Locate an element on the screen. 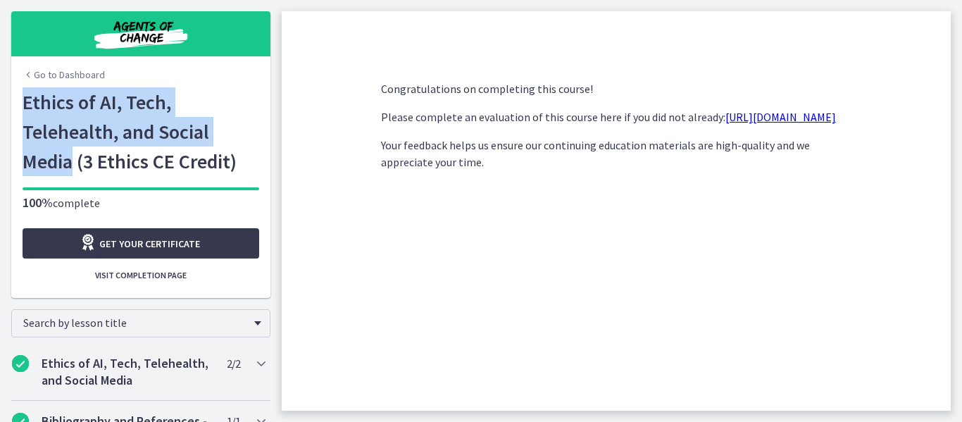  span: 2 / 2 is located at coordinates (233, 363).